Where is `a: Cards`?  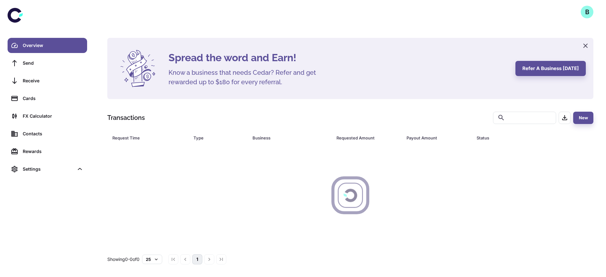 a: Cards is located at coordinates (47, 98).